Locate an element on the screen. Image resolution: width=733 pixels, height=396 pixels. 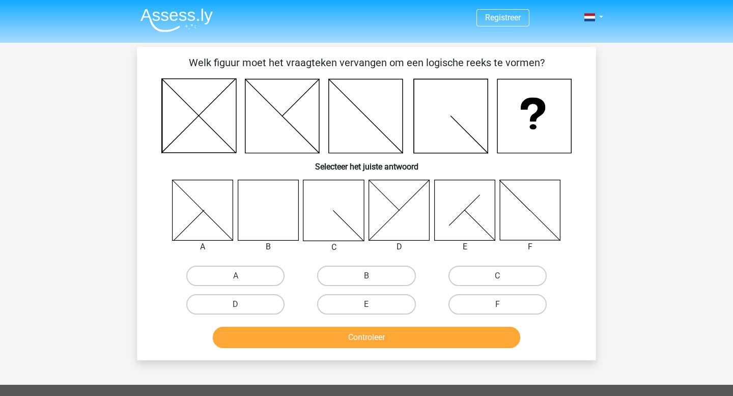
div: B is located at coordinates (268, 247).